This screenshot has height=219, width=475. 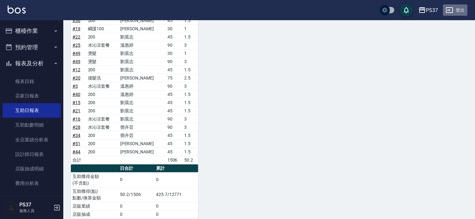 I want to click on img: Person, so click(x=11, y=208).